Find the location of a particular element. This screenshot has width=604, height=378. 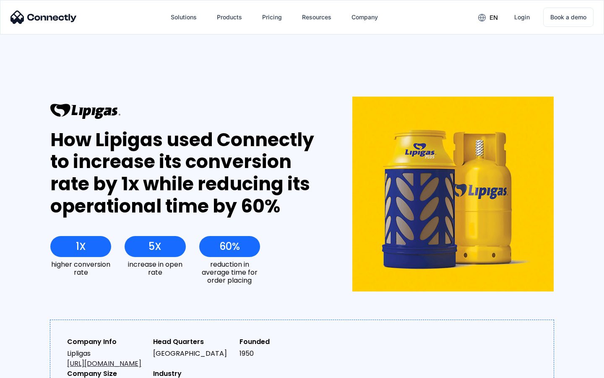

div: Login is located at coordinates (522, 17).